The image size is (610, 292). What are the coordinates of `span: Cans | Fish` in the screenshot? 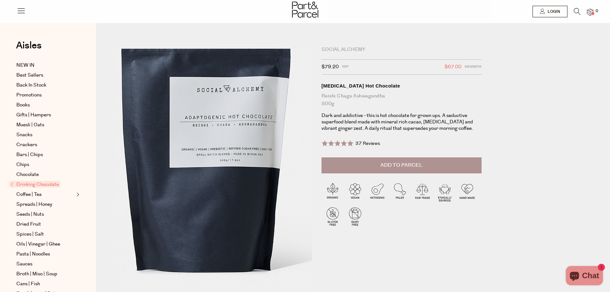 It's located at (28, 284).